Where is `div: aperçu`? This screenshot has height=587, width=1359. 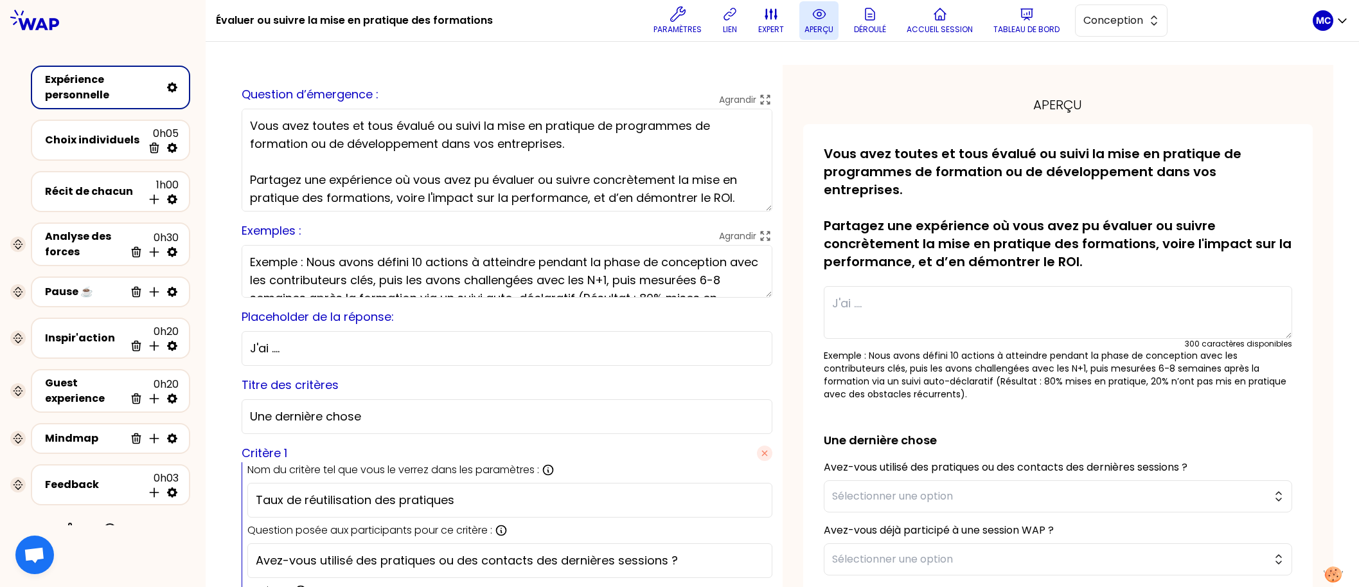
div: aperçu is located at coordinates (1058, 105).